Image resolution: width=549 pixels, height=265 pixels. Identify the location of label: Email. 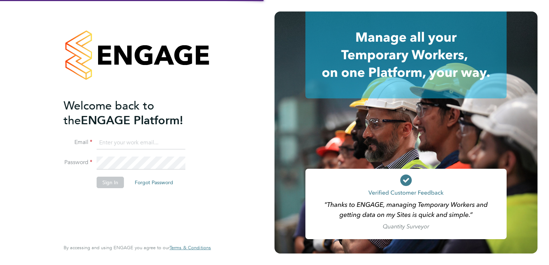
(78, 142).